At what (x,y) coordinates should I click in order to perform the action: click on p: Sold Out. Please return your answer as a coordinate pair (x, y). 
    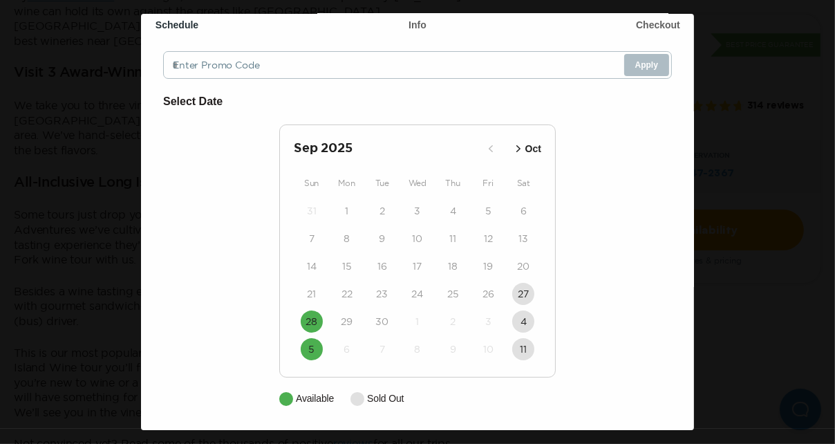
    Looking at the image, I should click on (385, 398).